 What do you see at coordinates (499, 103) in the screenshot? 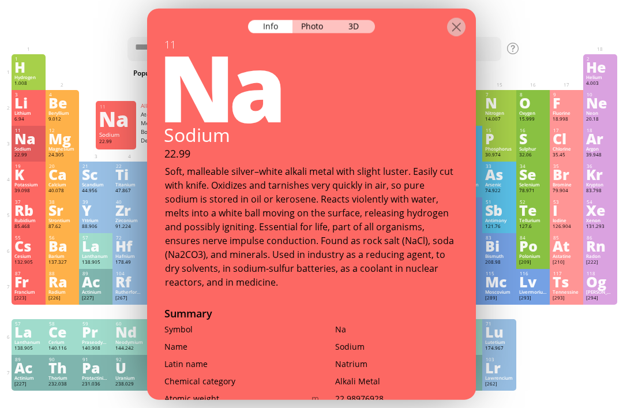
I see `div: N` at bounding box center [499, 103].